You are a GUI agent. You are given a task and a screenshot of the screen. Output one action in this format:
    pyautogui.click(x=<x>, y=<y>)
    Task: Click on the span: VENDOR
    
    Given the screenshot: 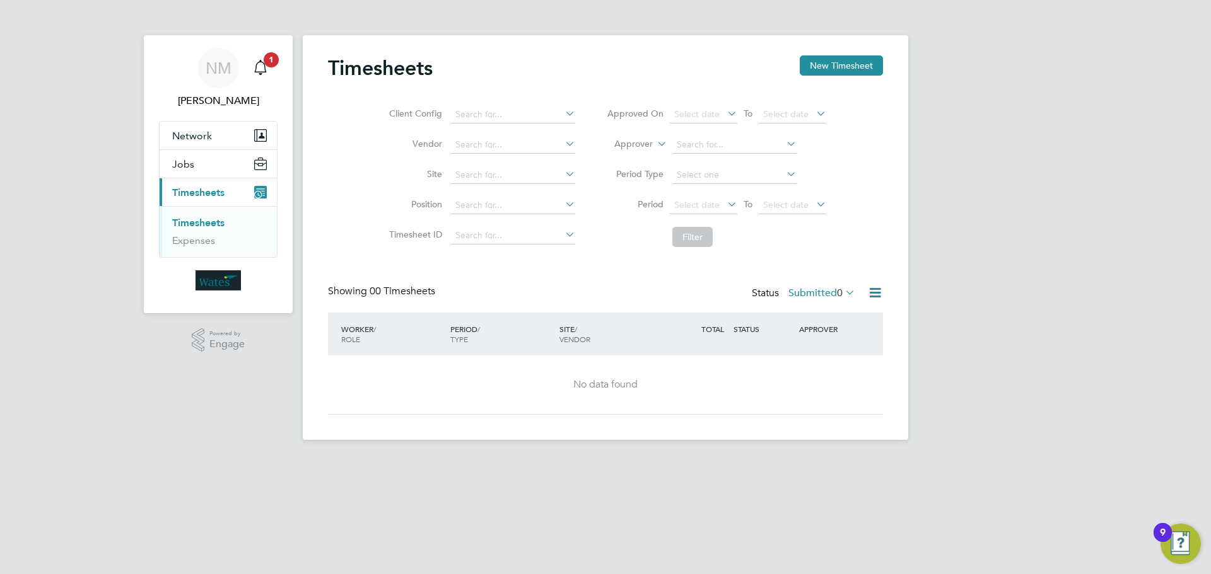 What is the action you would take?
    pyautogui.click(x=574, y=339)
    